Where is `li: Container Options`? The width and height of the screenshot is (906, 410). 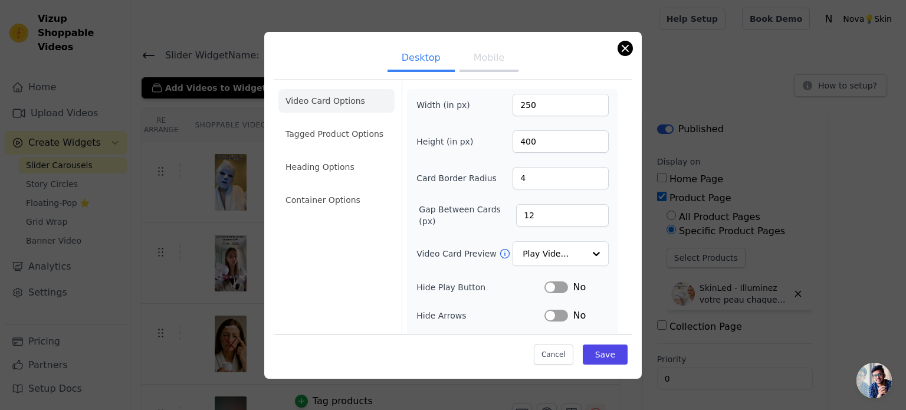
li: Container Options is located at coordinates (336, 200).